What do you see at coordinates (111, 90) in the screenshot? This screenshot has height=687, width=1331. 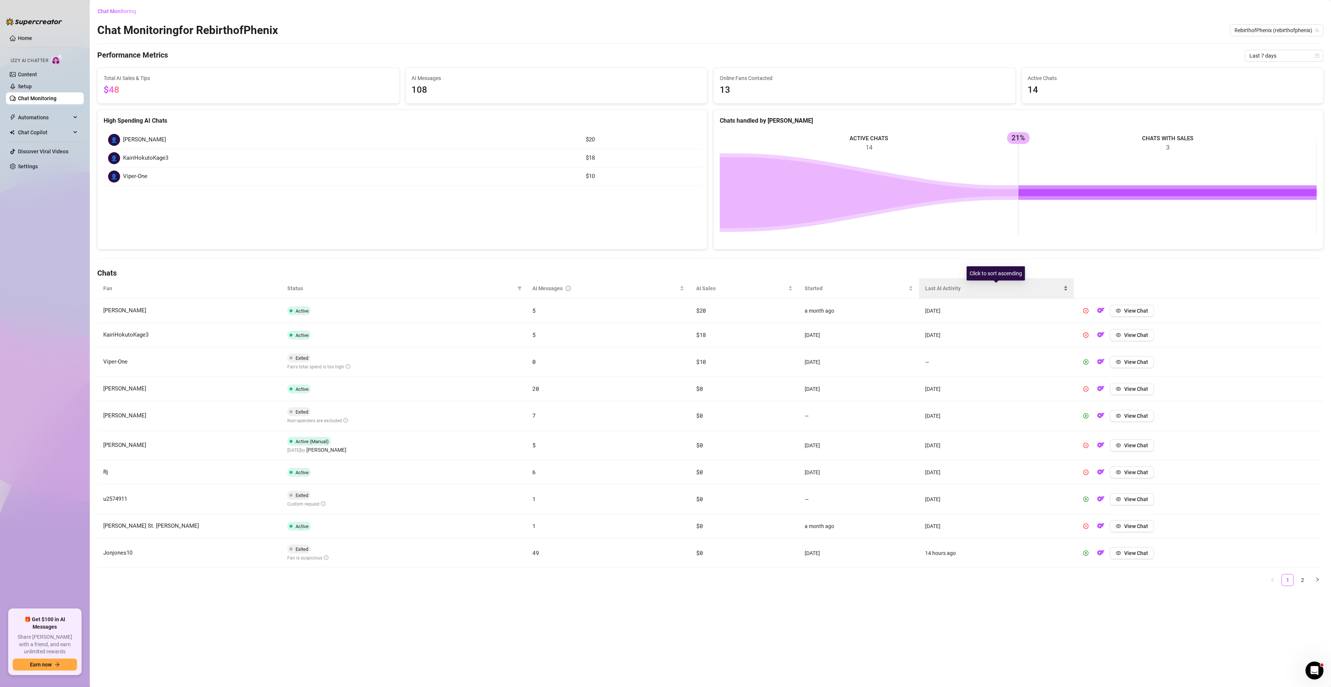 I see `span: $48` at bounding box center [111, 90].